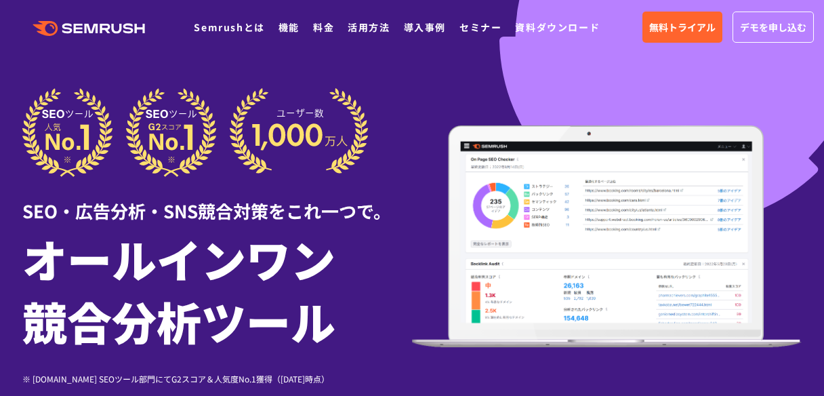 This screenshot has height=396, width=824. I want to click on h1: オールインワン 競合分析ツール, so click(217, 289).